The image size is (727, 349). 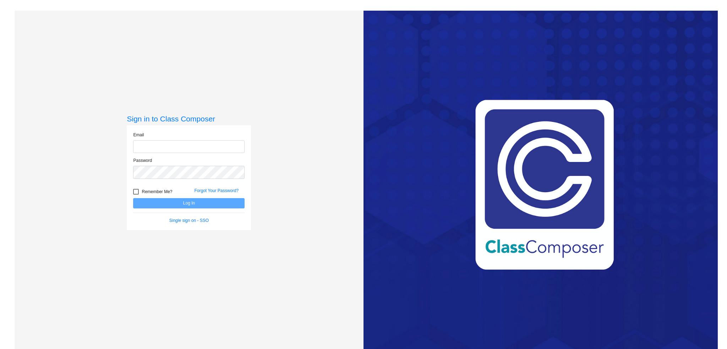 What do you see at coordinates (216, 191) in the screenshot?
I see `a: Forgot Your Password?` at bounding box center [216, 191].